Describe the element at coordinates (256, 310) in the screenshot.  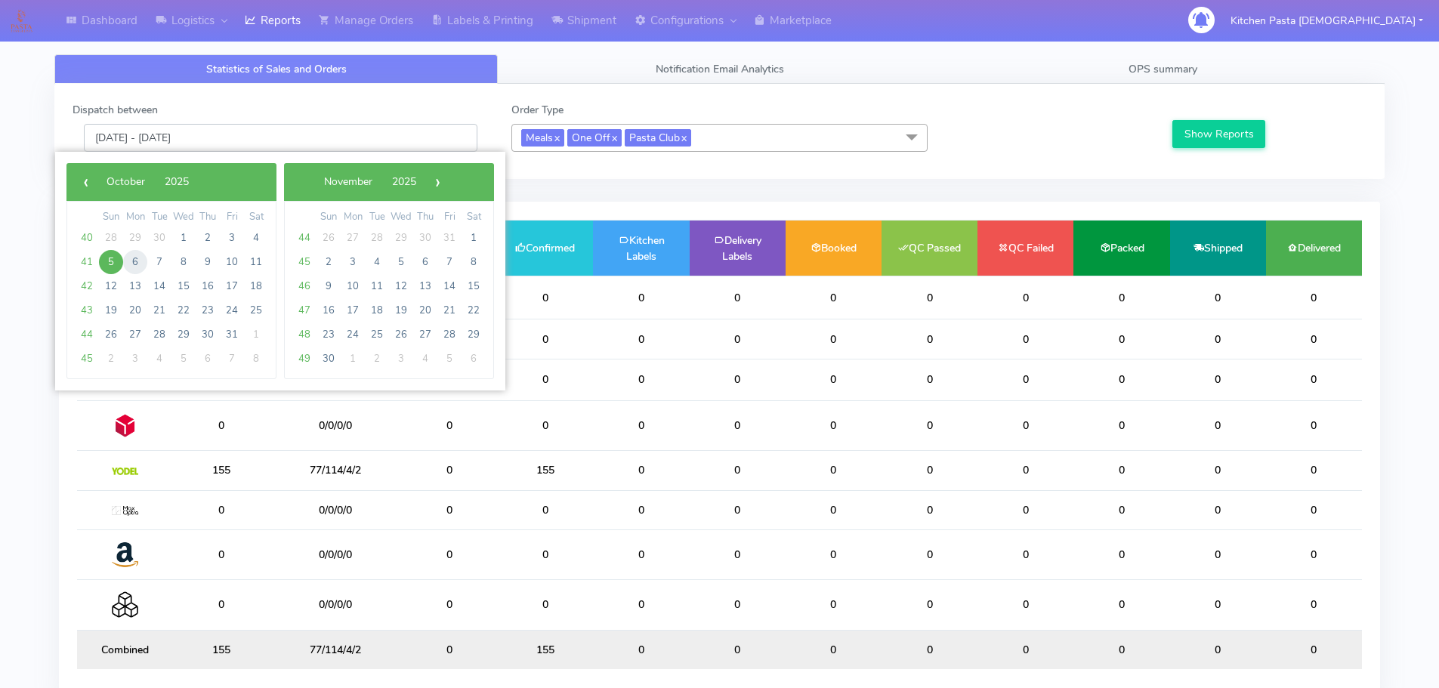
I see `span: 25` at that location.